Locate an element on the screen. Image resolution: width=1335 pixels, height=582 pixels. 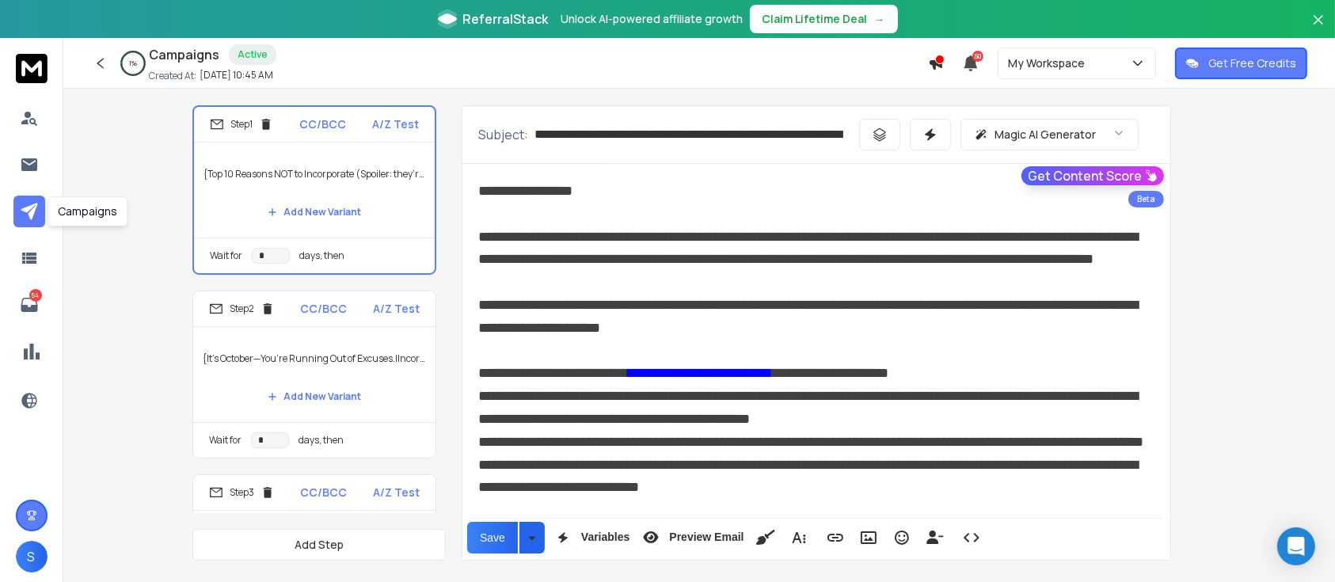
div: Campaigns is located at coordinates (87, 211).